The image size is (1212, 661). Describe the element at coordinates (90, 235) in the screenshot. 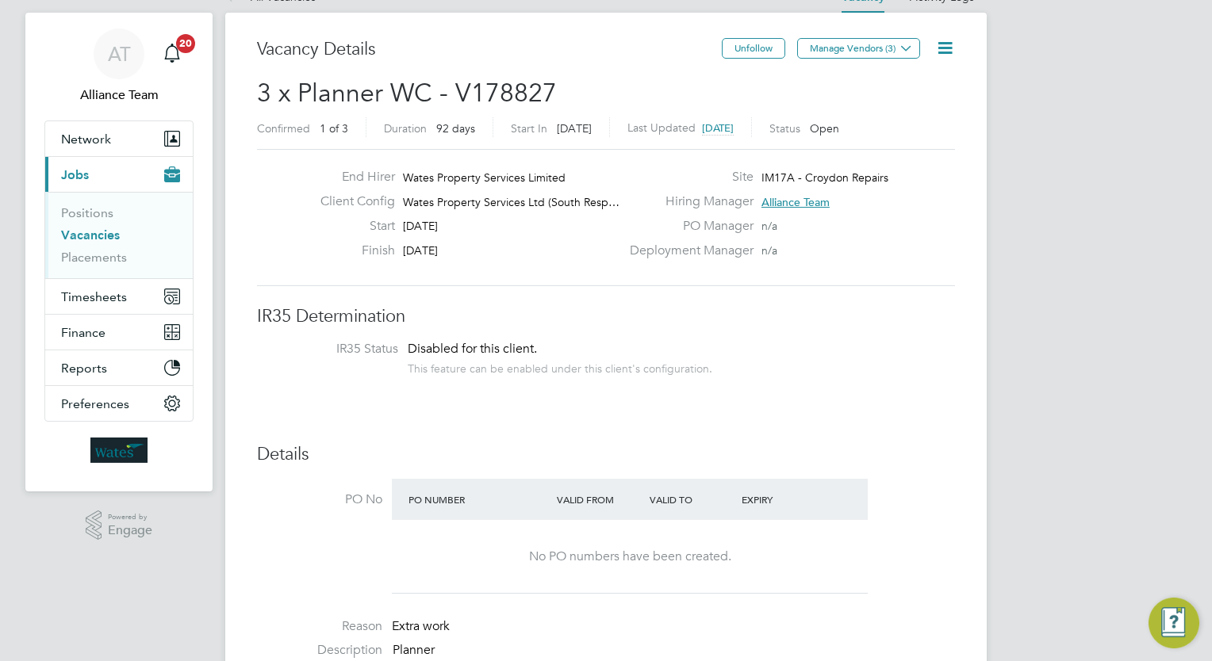

I see `a: Vacancies` at that location.